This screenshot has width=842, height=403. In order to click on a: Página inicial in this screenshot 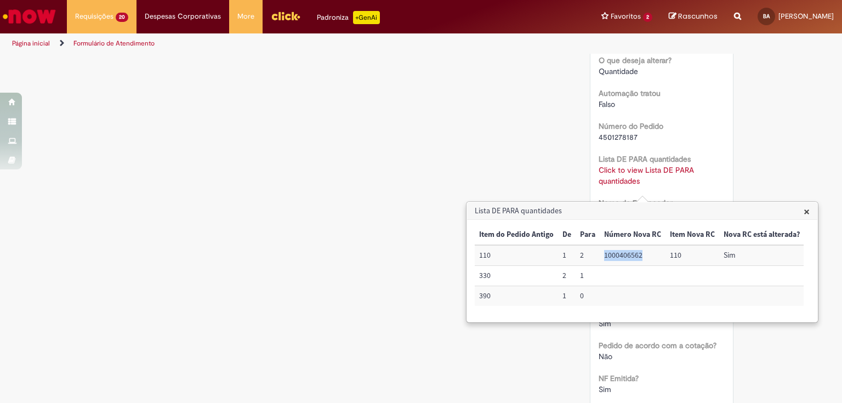, I will do `click(31, 43)`.